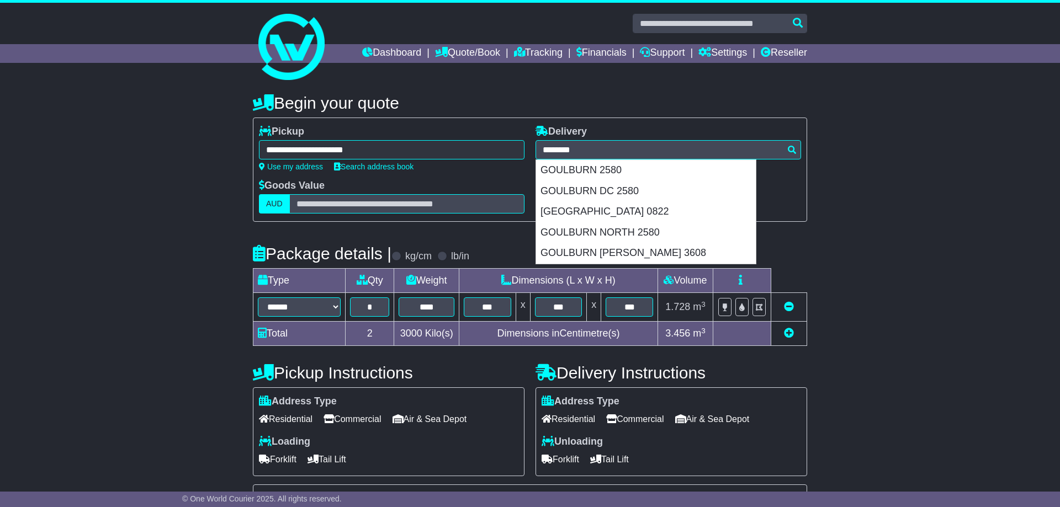 This screenshot has width=1060, height=507. I want to click on label: Unloading, so click(572, 442).